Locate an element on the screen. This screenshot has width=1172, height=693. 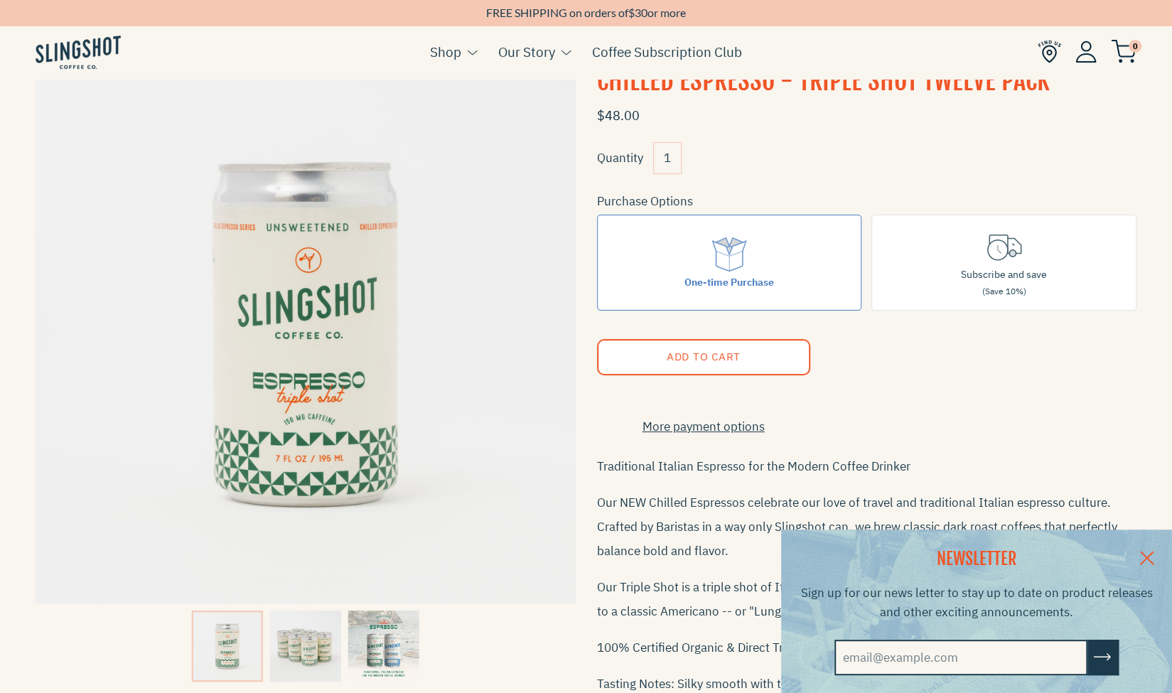
p: Sign up for our news letter to stay up to date on product releases and other exciting announcements. is located at coordinates (977, 603).